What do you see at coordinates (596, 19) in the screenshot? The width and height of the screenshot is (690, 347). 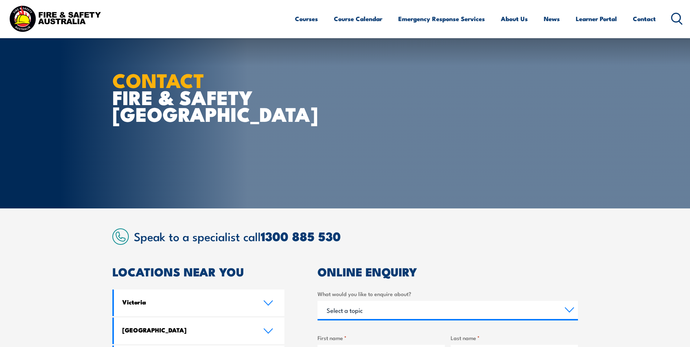 I see `a: Learner Portal` at bounding box center [596, 19].